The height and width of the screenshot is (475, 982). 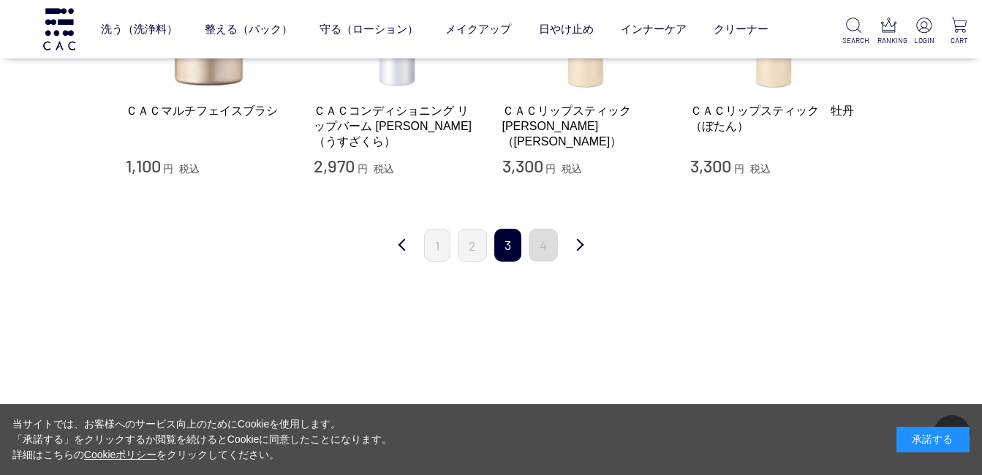 What do you see at coordinates (249, 29) in the screenshot?
I see `a: 整える（パック）` at bounding box center [249, 29].